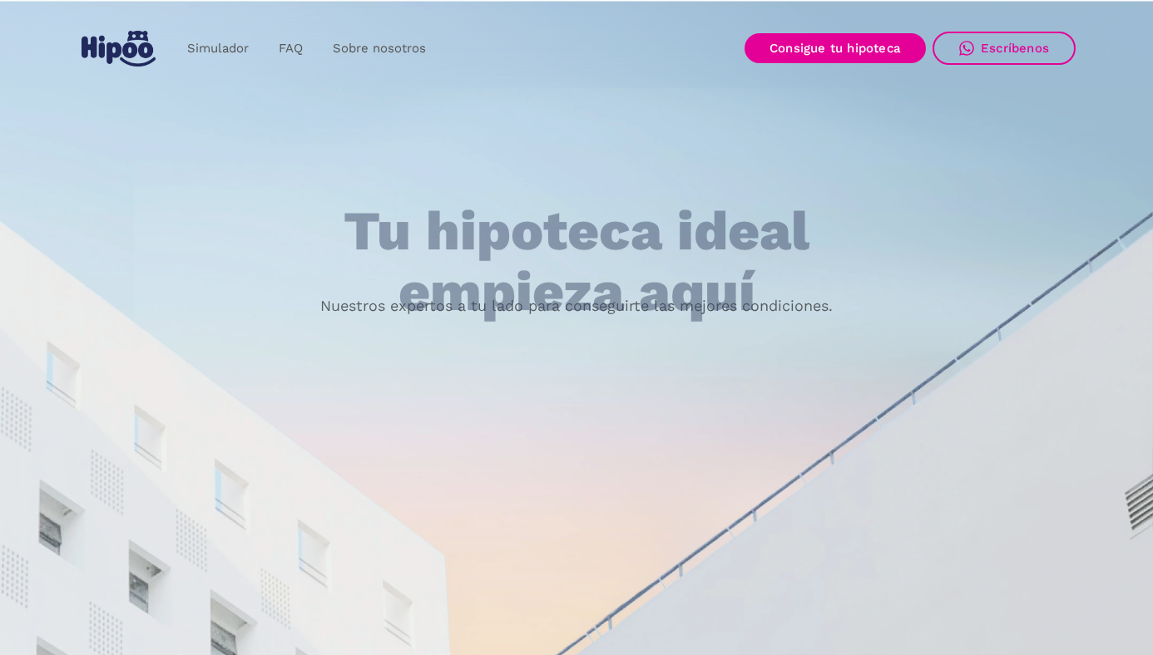  What do you see at coordinates (1004, 48) in the screenshot?
I see `a: Escríbenos` at bounding box center [1004, 48].